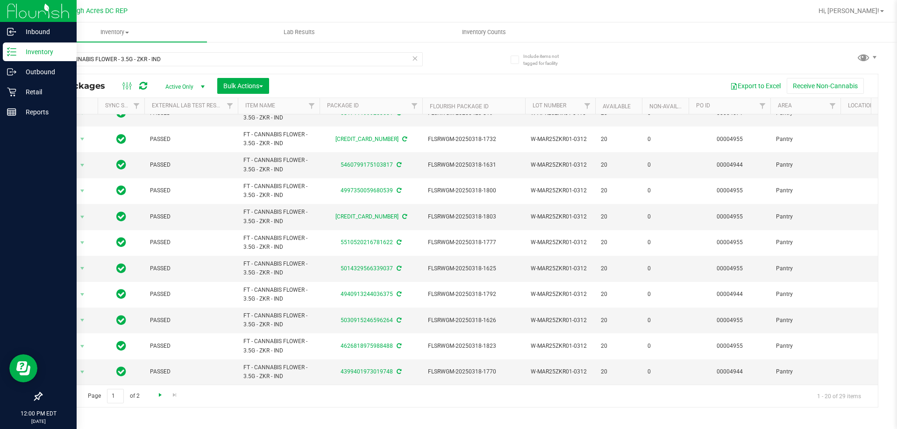  Describe the element at coordinates (123, 106) in the screenshot. I see `a: Sync Status` at that location.